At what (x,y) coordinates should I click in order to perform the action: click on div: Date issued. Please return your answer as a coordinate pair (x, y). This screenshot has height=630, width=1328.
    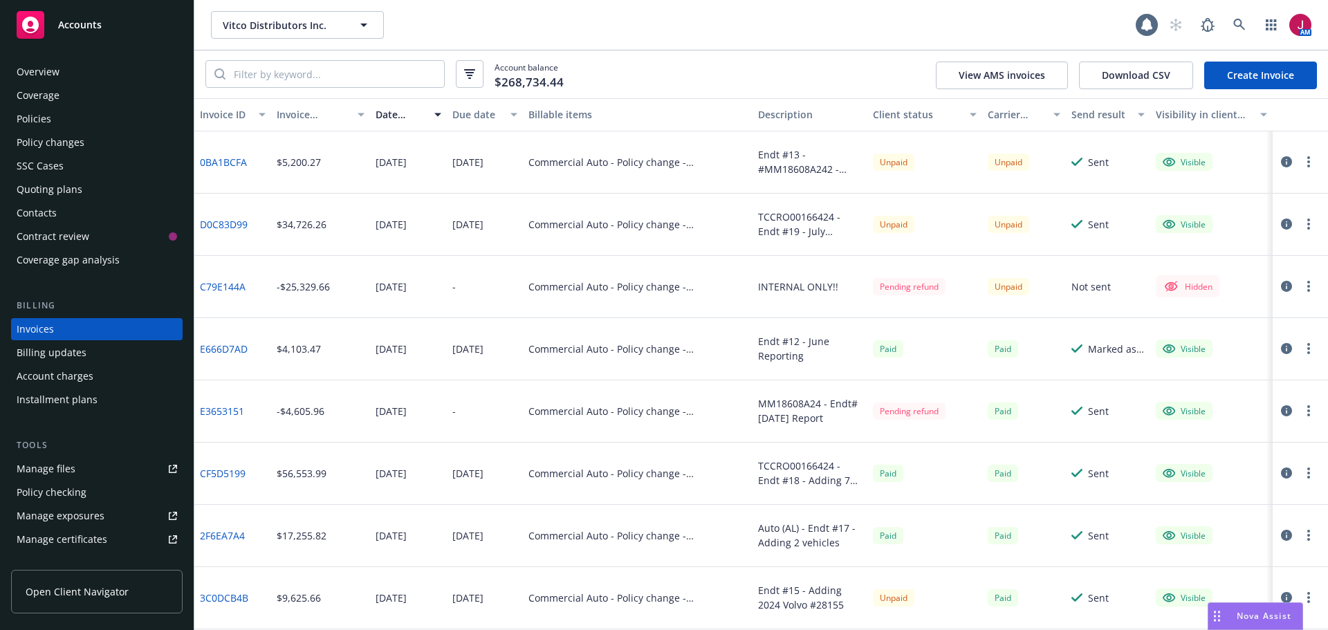
    Looking at the image, I should click on (401, 114).